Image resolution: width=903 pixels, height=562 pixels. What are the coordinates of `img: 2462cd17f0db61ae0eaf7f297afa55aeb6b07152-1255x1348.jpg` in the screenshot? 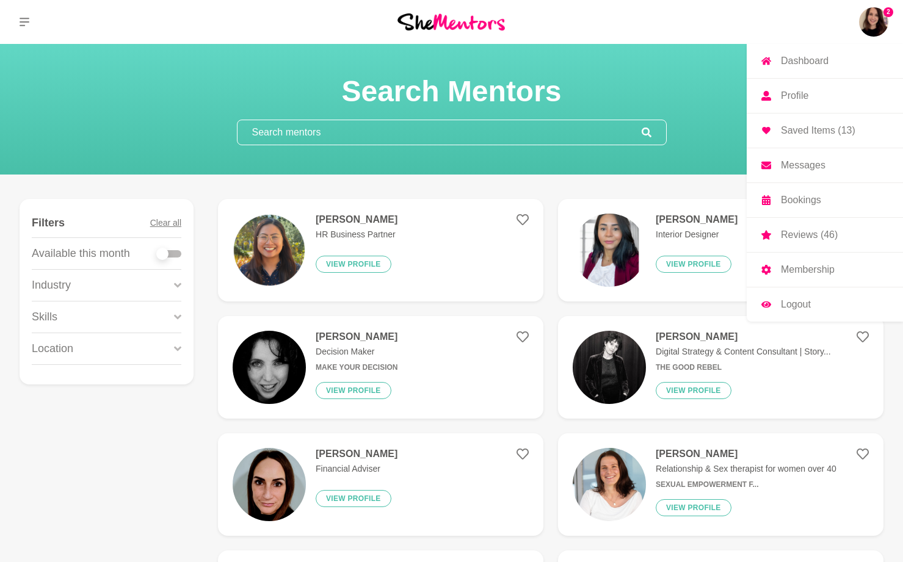 It's located at (269, 485).